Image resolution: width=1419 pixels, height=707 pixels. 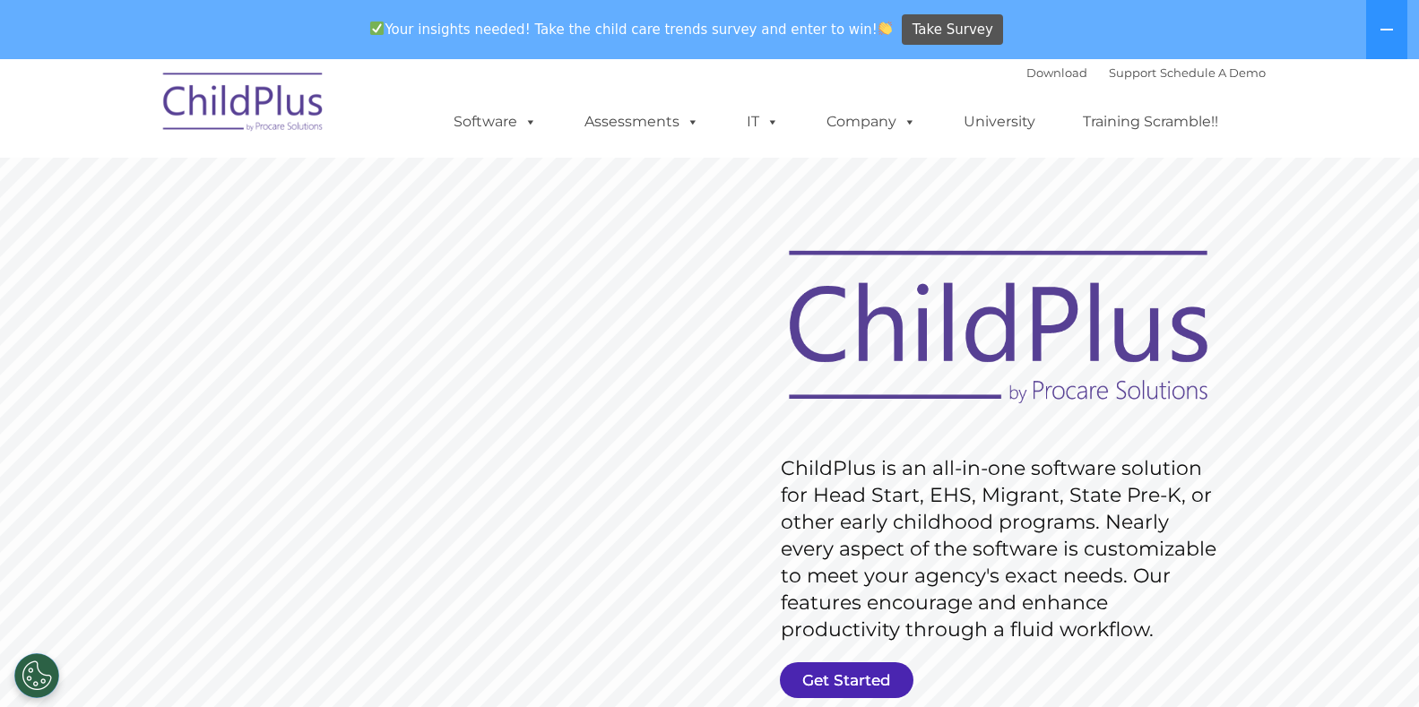 I want to click on span: Your insights needed! Take the child care trends survey and enter to win!, so click(x=631, y=29).